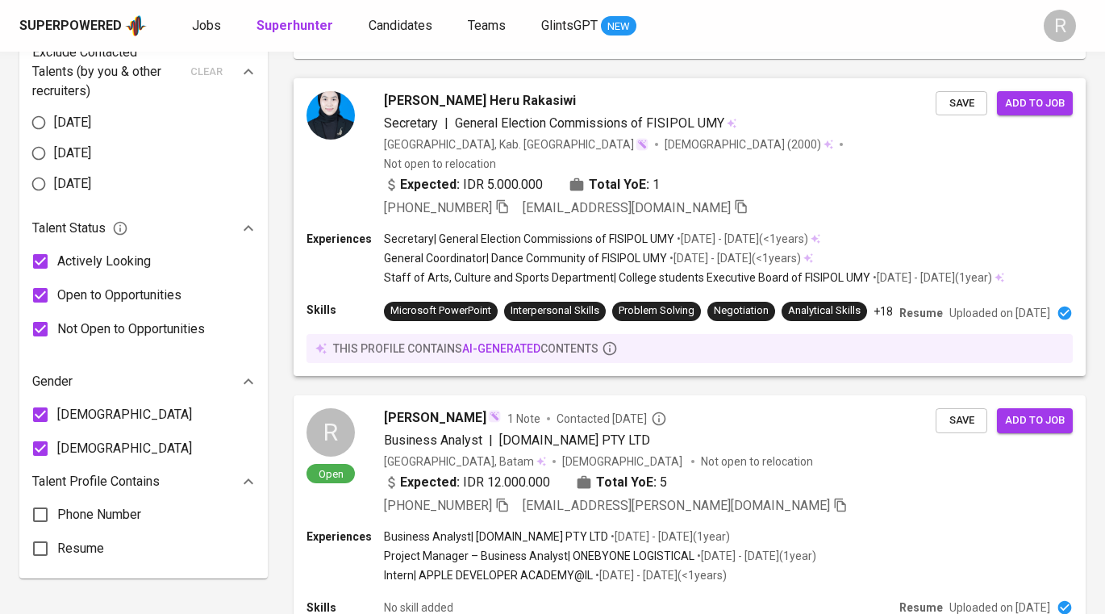 This screenshot has height=614, width=1105. I want to click on a: Jobs, so click(208, 26).